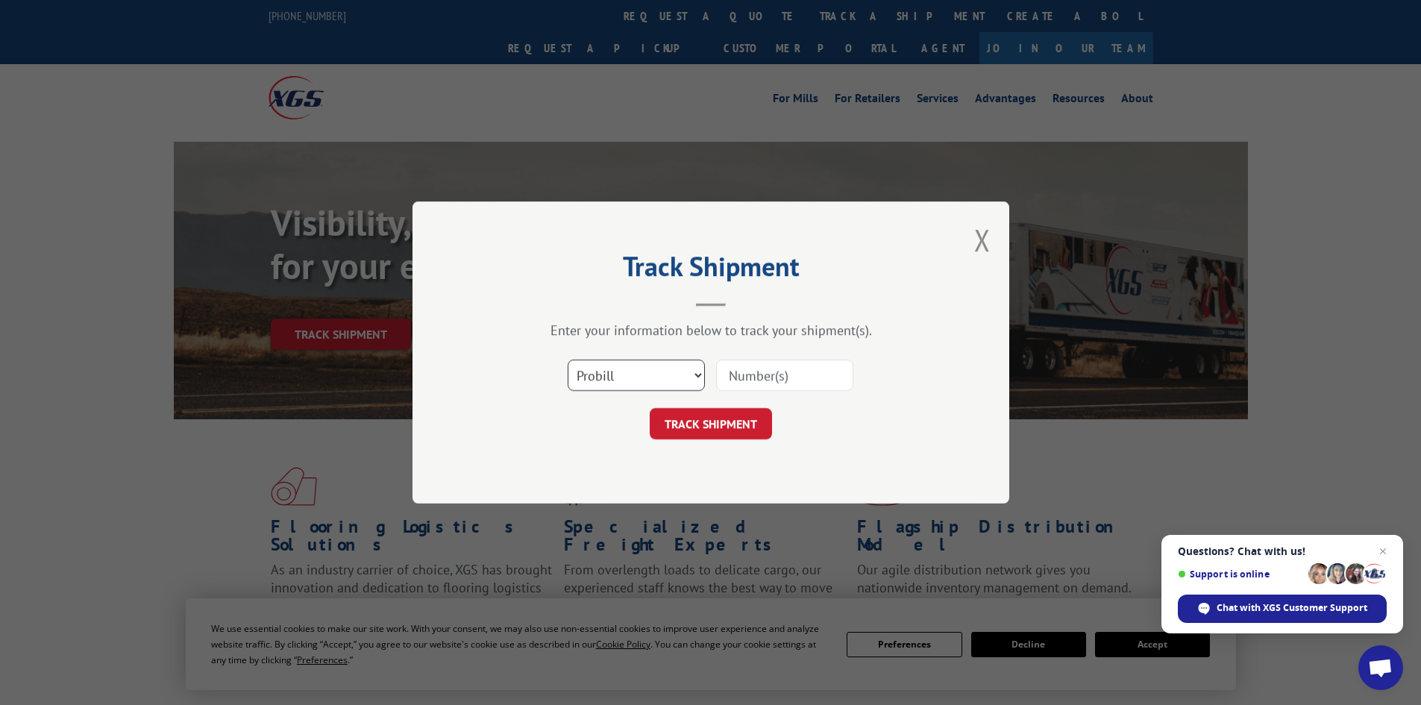 This screenshot has width=1421, height=705. What do you see at coordinates (1381, 668) in the screenshot?
I see `div: Open chat` at bounding box center [1381, 668].